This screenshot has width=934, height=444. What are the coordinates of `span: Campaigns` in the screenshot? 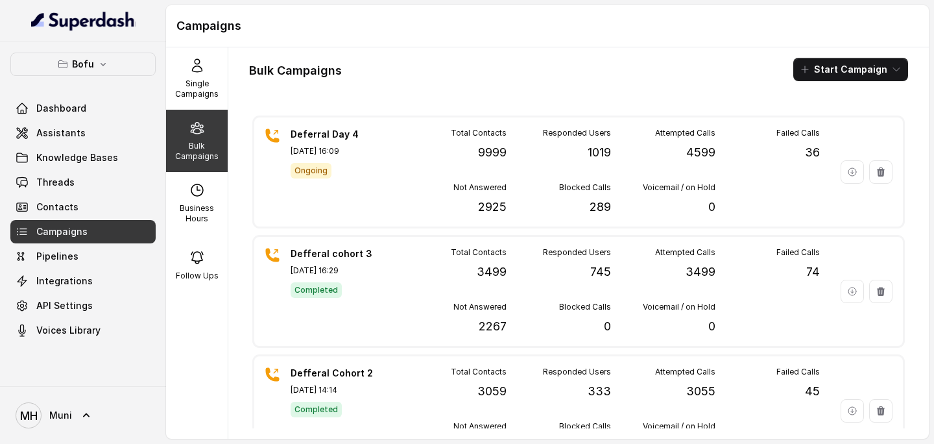 It's located at (62, 231).